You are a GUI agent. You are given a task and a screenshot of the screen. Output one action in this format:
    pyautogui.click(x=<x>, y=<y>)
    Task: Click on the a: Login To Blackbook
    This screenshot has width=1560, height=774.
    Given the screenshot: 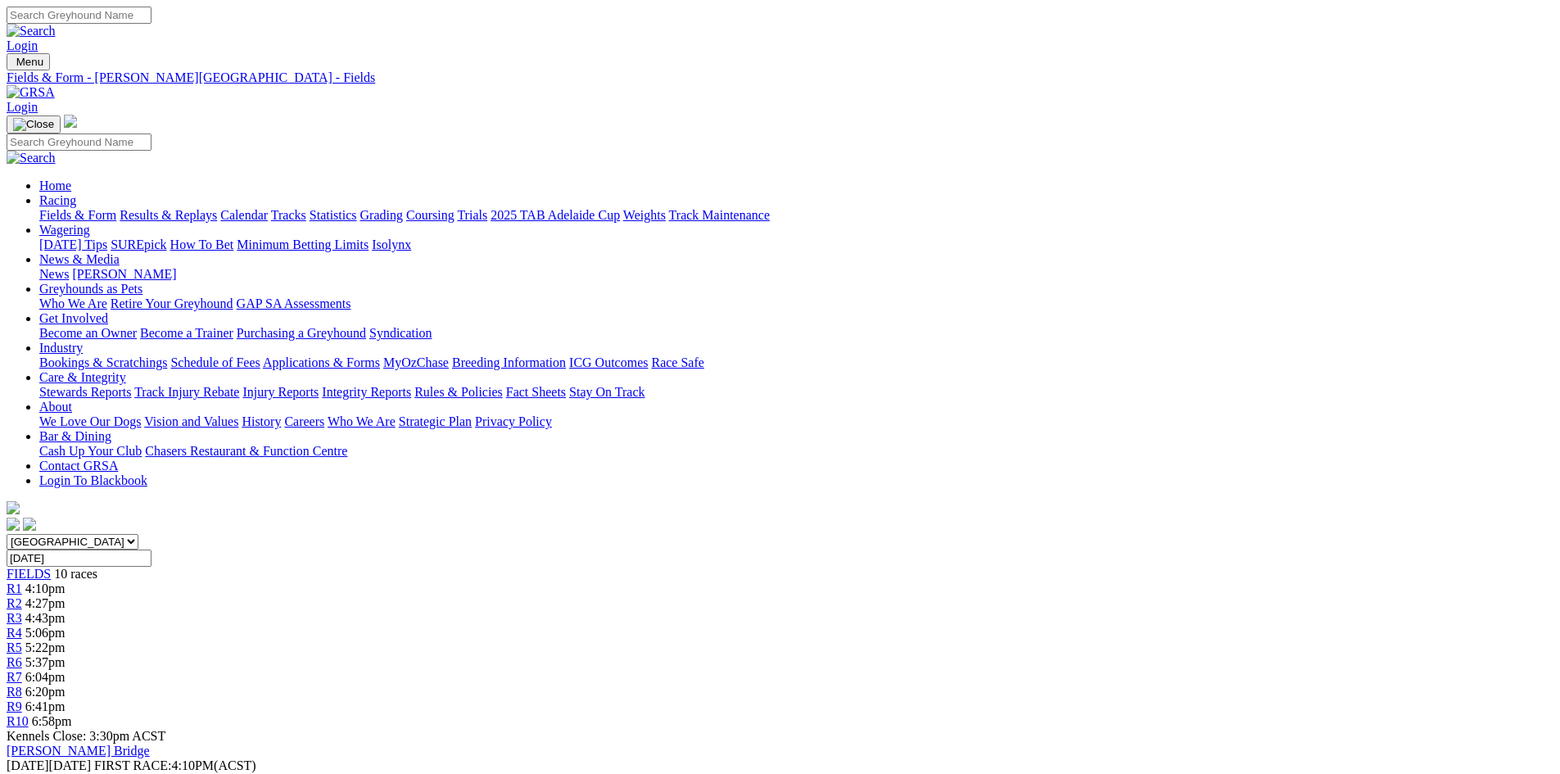 What is the action you would take?
    pyautogui.click(x=93, y=480)
    